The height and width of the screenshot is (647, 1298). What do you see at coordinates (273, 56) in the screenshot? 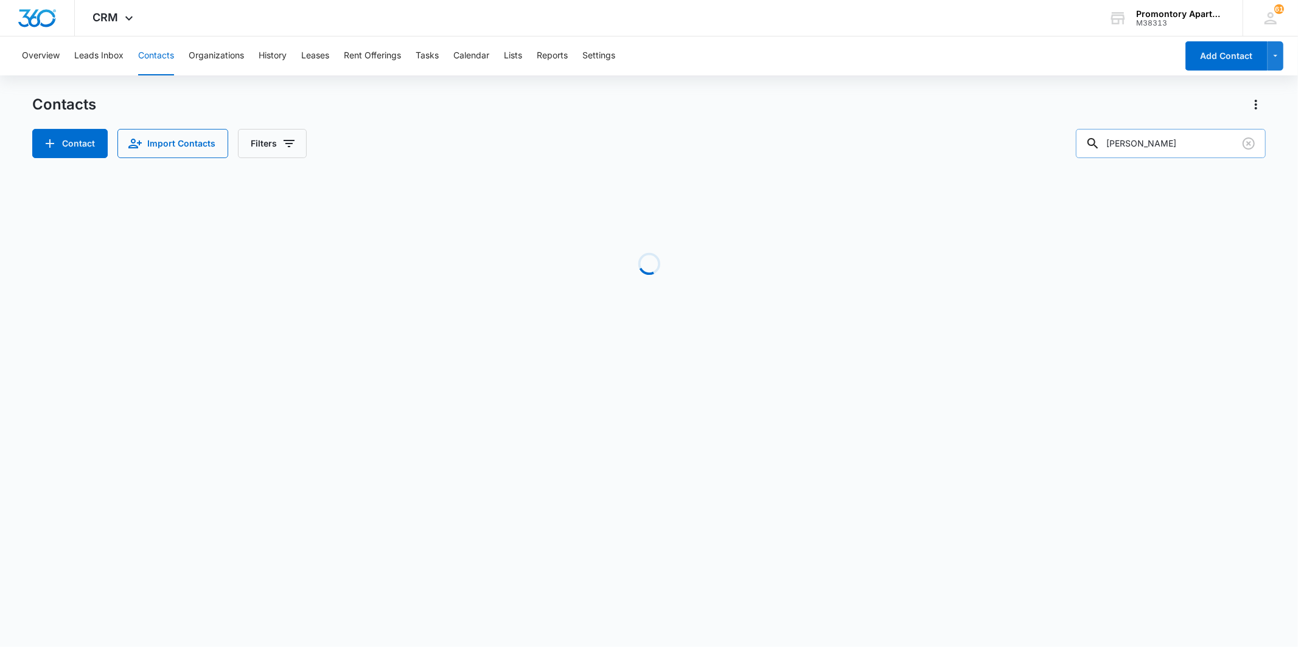
I see `button: History` at bounding box center [273, 56].